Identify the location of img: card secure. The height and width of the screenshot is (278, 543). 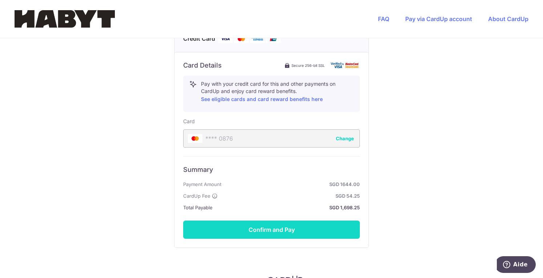
(345, 65).